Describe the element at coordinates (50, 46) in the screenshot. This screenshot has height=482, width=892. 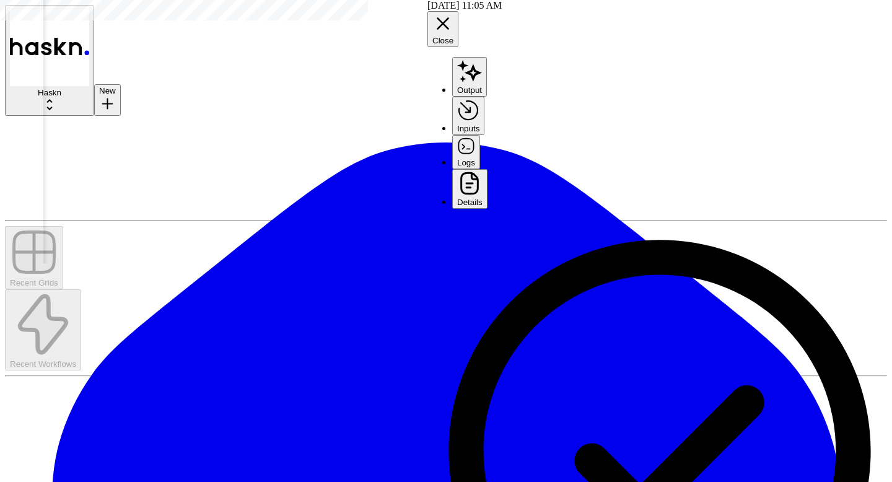
I see `img: Haskn Logo` at that location.